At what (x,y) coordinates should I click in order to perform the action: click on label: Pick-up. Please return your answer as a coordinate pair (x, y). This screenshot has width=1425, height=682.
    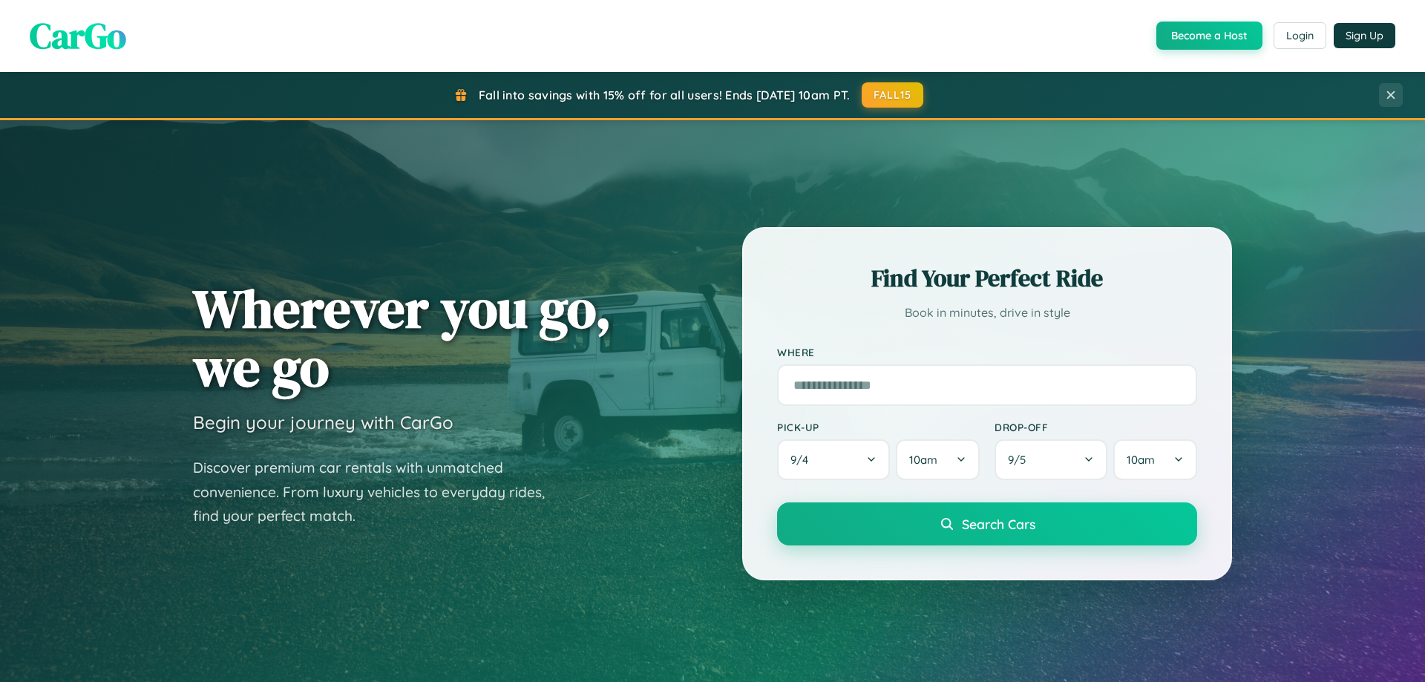
    Looking at the image, I should click on (878, 427).